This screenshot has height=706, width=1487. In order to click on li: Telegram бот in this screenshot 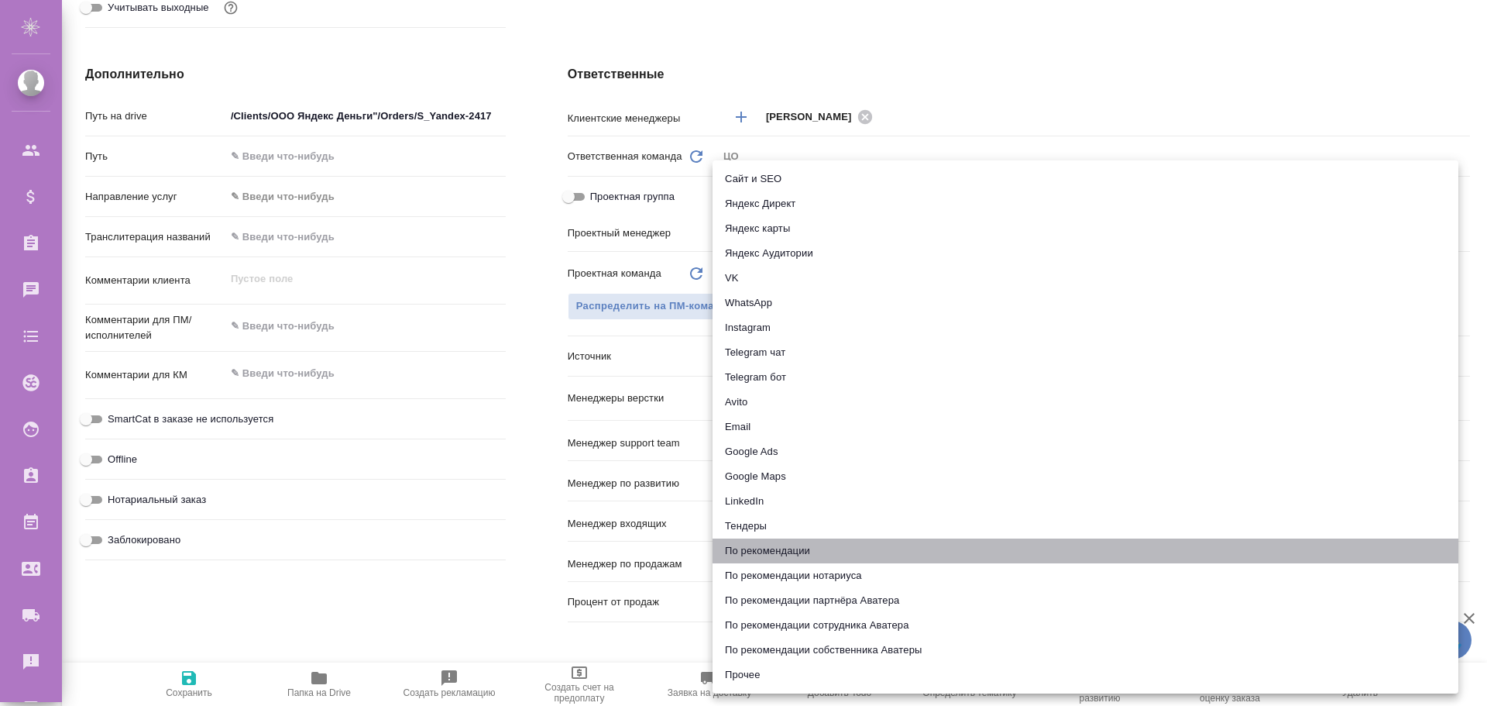, I will do `click(1085, 377)`.